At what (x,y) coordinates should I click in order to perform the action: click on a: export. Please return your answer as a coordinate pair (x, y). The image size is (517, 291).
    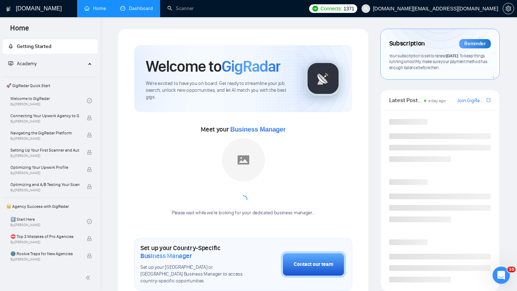
    Looking at the image, I should click on (489, 100).